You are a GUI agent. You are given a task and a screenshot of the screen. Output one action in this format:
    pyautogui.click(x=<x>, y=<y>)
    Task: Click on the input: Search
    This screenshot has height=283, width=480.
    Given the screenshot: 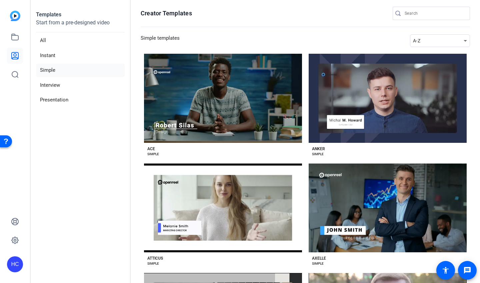 What is the action you would take?
    pyautogui.click(x=435, y=13)
    